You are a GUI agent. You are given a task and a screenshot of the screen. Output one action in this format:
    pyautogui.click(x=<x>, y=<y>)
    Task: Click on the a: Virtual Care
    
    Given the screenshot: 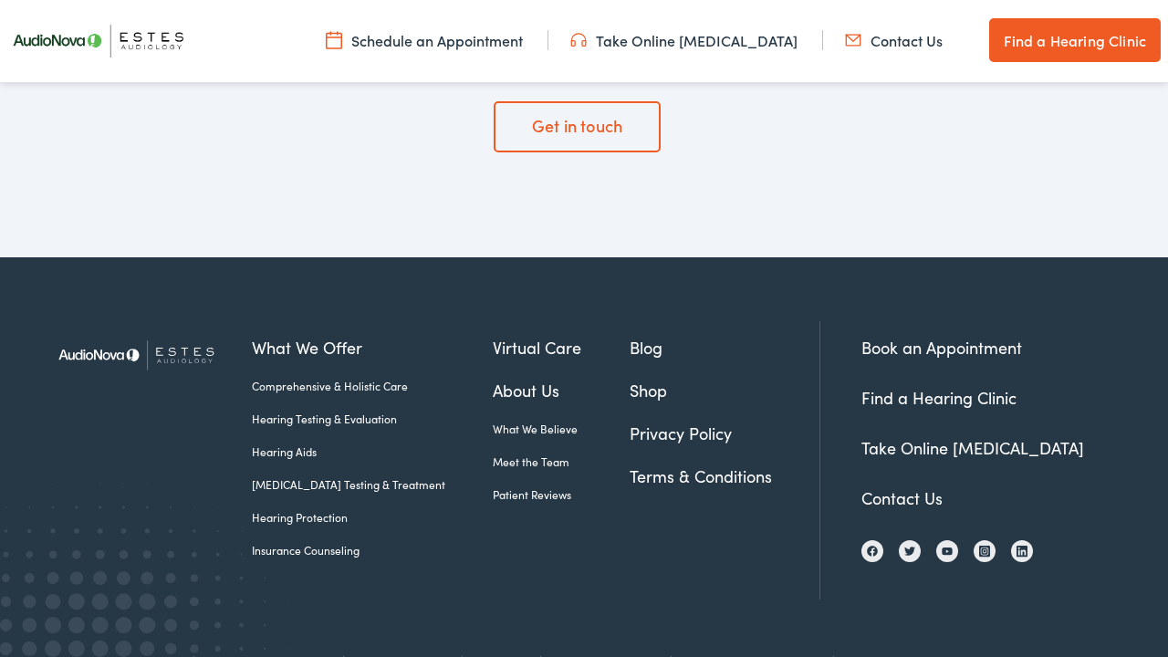 What is the action you would take?
    pyautogui.click(x=560, y=347)
    